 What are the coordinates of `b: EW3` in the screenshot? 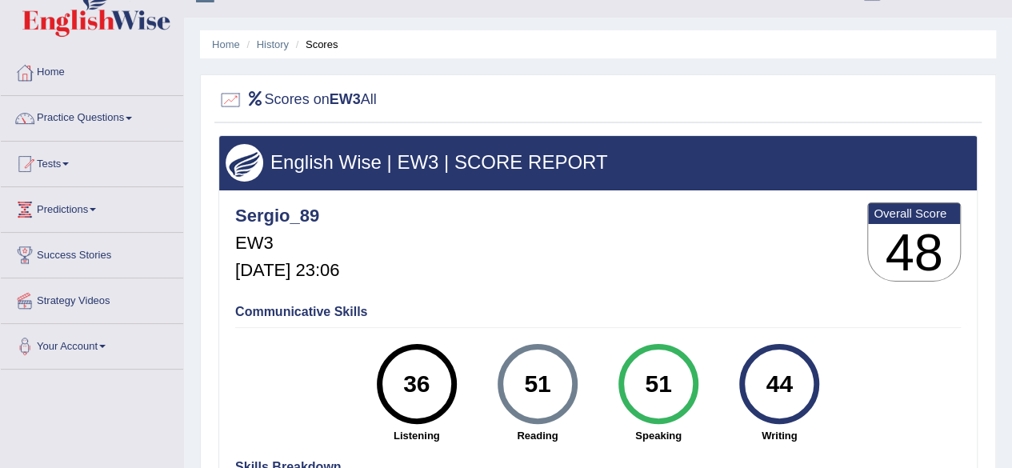 It's located at (345, 99).